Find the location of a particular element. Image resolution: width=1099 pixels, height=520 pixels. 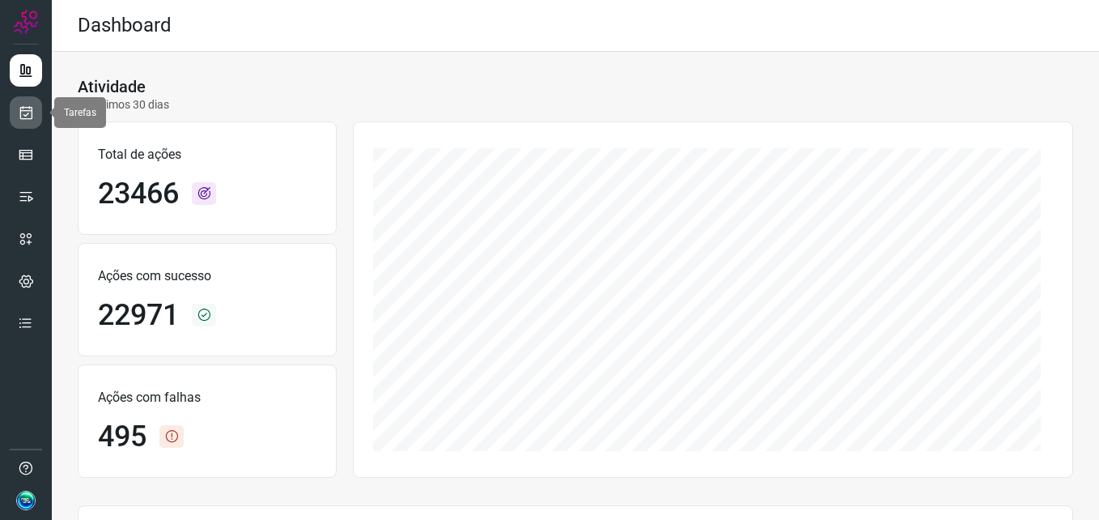

h3: Atividade is located at coordinates (112, 87).